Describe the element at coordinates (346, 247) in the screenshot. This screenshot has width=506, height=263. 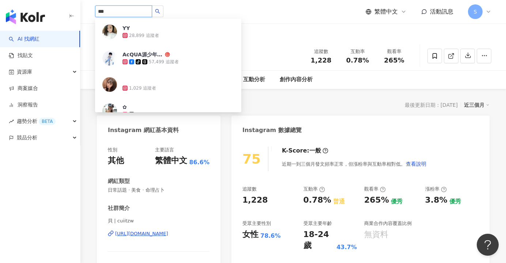
I see `div: 43.7%` at that location.